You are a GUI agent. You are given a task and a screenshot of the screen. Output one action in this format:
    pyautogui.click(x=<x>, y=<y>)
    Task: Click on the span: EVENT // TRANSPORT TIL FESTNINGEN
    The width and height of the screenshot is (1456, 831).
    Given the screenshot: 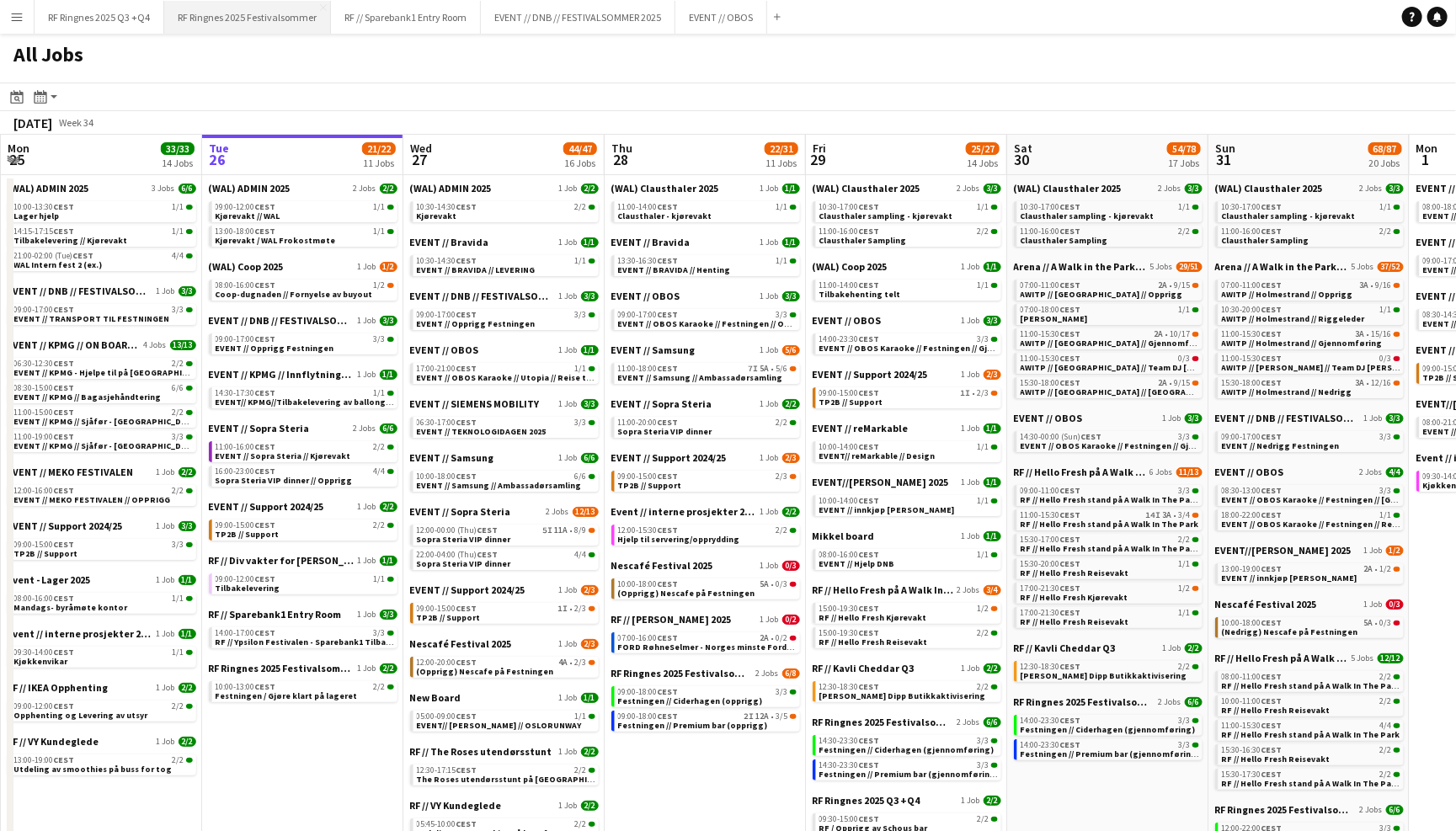 What is the action you would take?
    pyautogui.click(x=92, y=318)
    